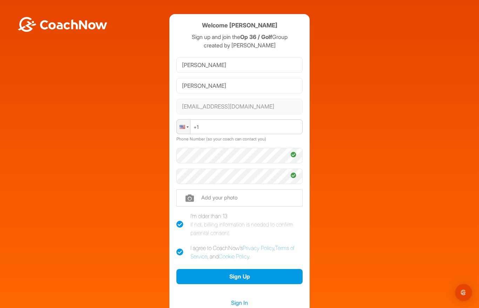  Describe the element at coordinates (464, 292) in the screenshot. I see `div: Open Intercom Messenger` at that location.